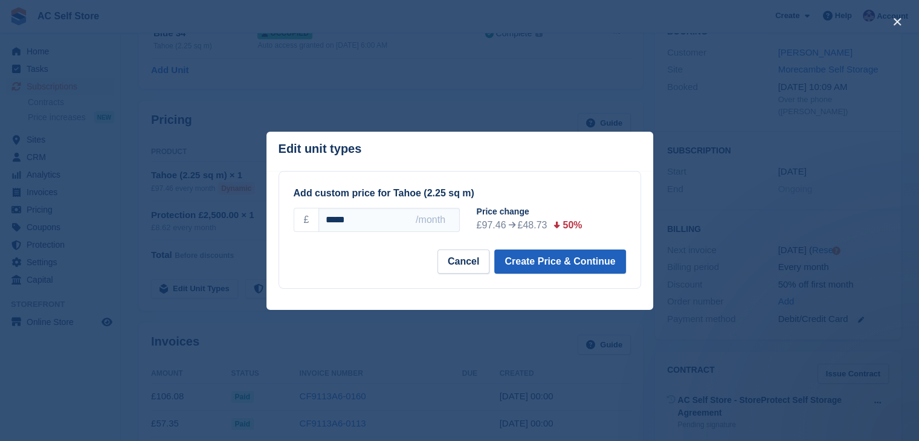 The width and height of the screenshot is (919, 441). I want to click on div: 50%, so click(572, 225).